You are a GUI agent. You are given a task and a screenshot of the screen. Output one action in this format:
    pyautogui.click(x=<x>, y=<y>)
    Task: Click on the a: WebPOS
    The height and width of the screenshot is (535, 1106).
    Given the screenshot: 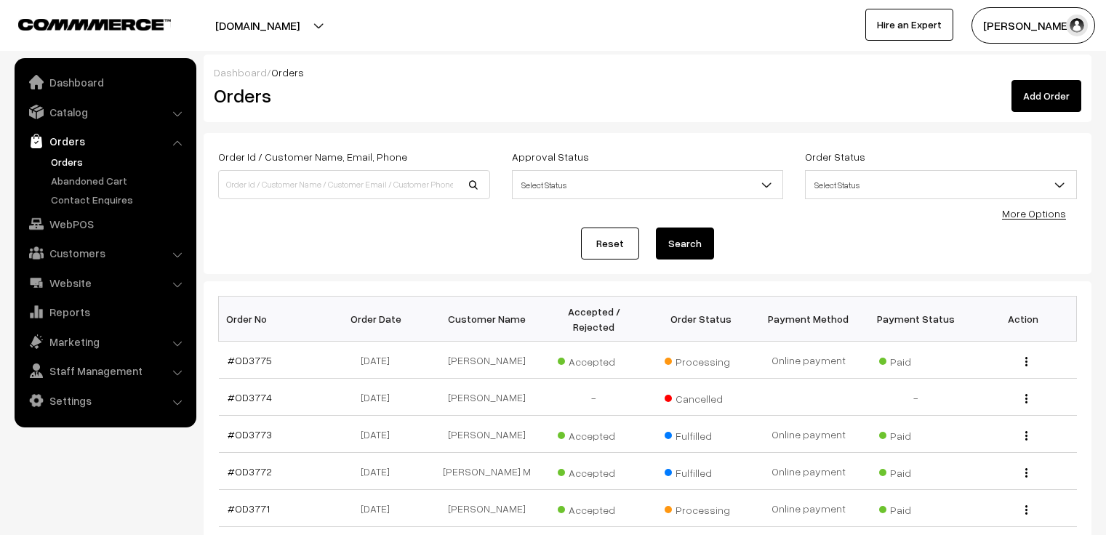 What is the action you would take?
    pyautogui.click(x=105, y=224)
    